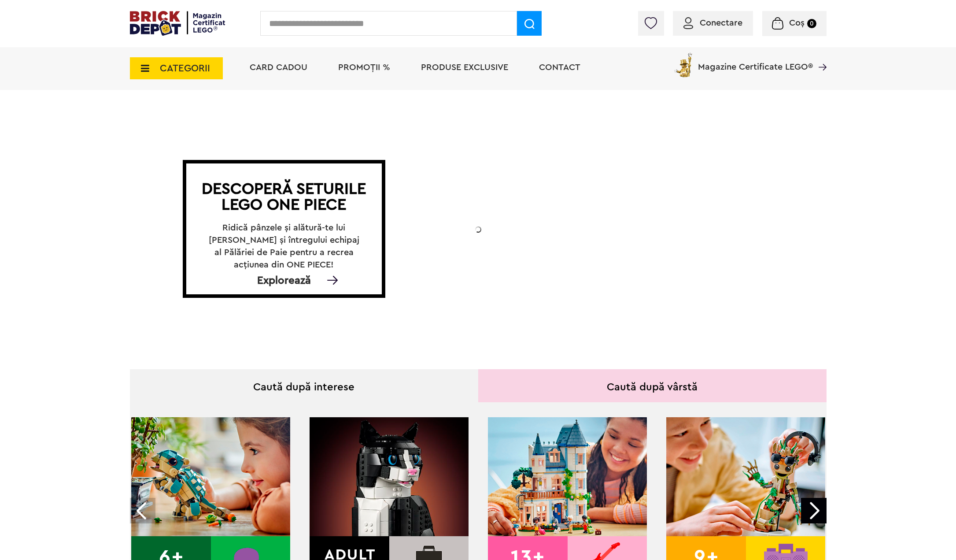  I want to click on div: Caută după interese, so click(304, 385).